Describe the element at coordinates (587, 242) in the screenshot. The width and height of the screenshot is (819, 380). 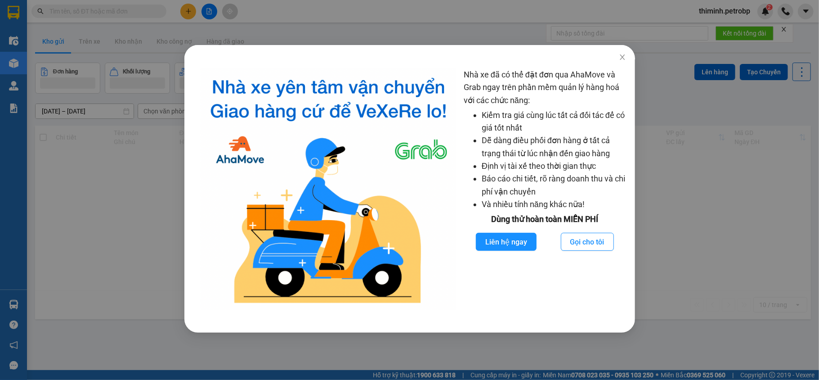
I see `button: Gọi cho tôi` at that location.